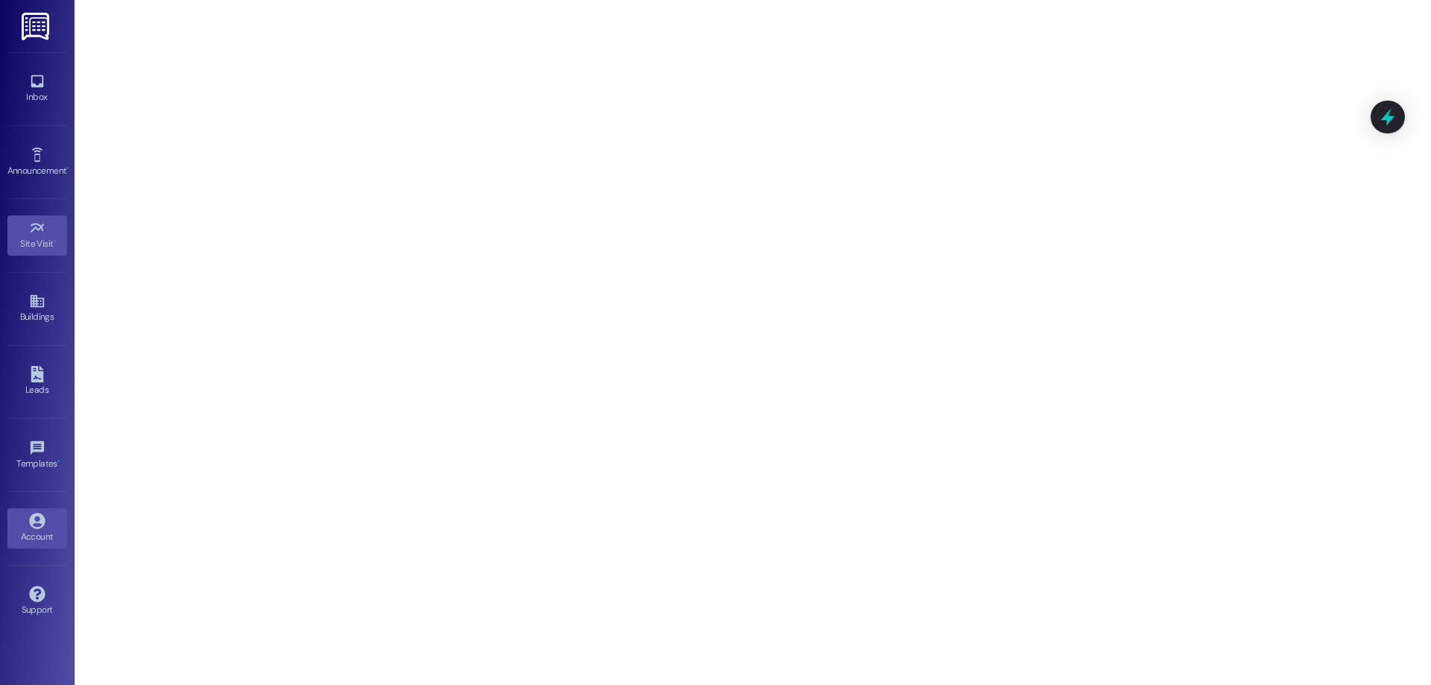  What do you see at coordinates (37, 26) in the screenshot?
I see `img: ResiDesk Logo` at bounding box center [37, 26].